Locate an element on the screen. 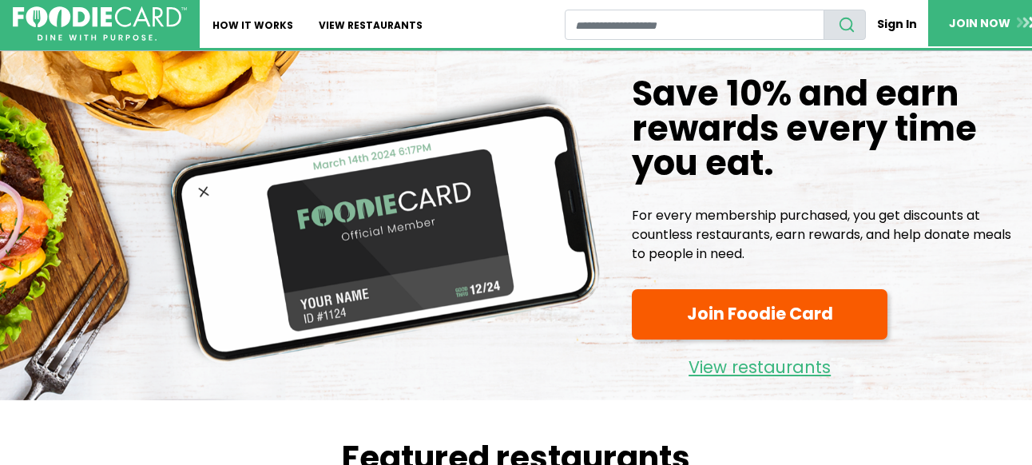 This screenshot has width=1032, height=465. a: View restaurants is located at coordinates (760, 364).